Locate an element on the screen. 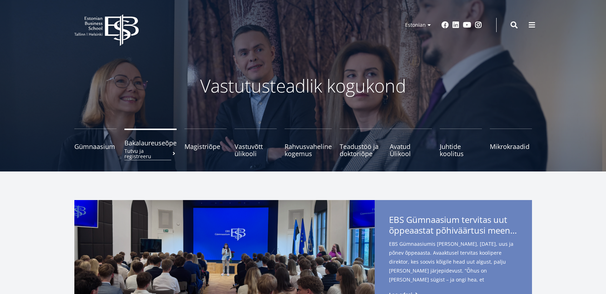 The height and width of the screenshot is (294, 606). span: Avatud Ülikool is located at coordinates (411, 150).